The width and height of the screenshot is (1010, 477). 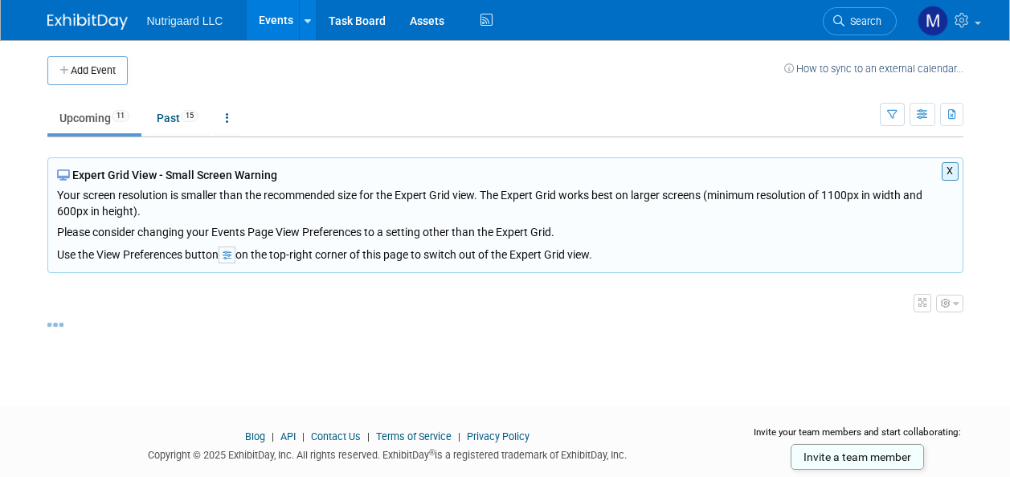 I want to click on button: Add Event, so click(x=88, y=71).